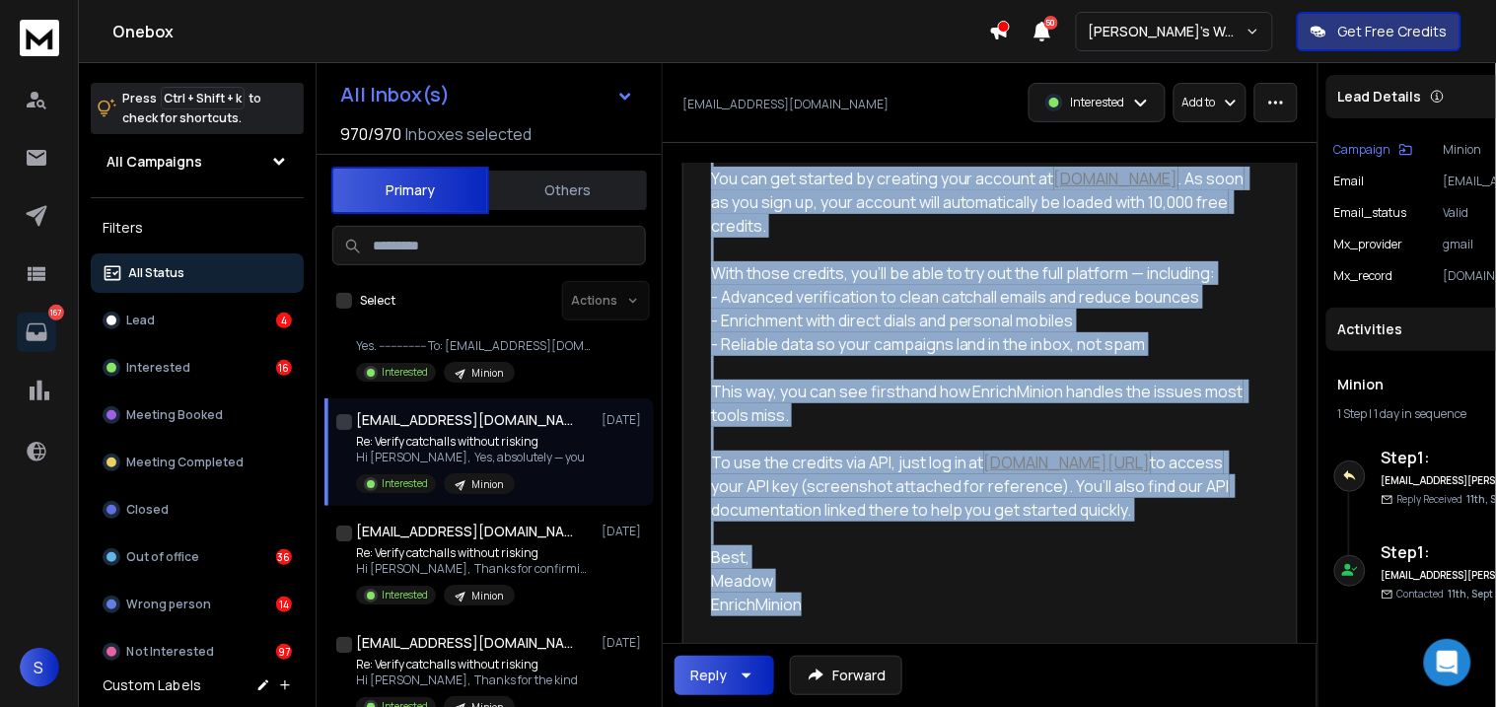 This screenshot has height=707, width=1496. I want to click on span: S, so click(39, 667).